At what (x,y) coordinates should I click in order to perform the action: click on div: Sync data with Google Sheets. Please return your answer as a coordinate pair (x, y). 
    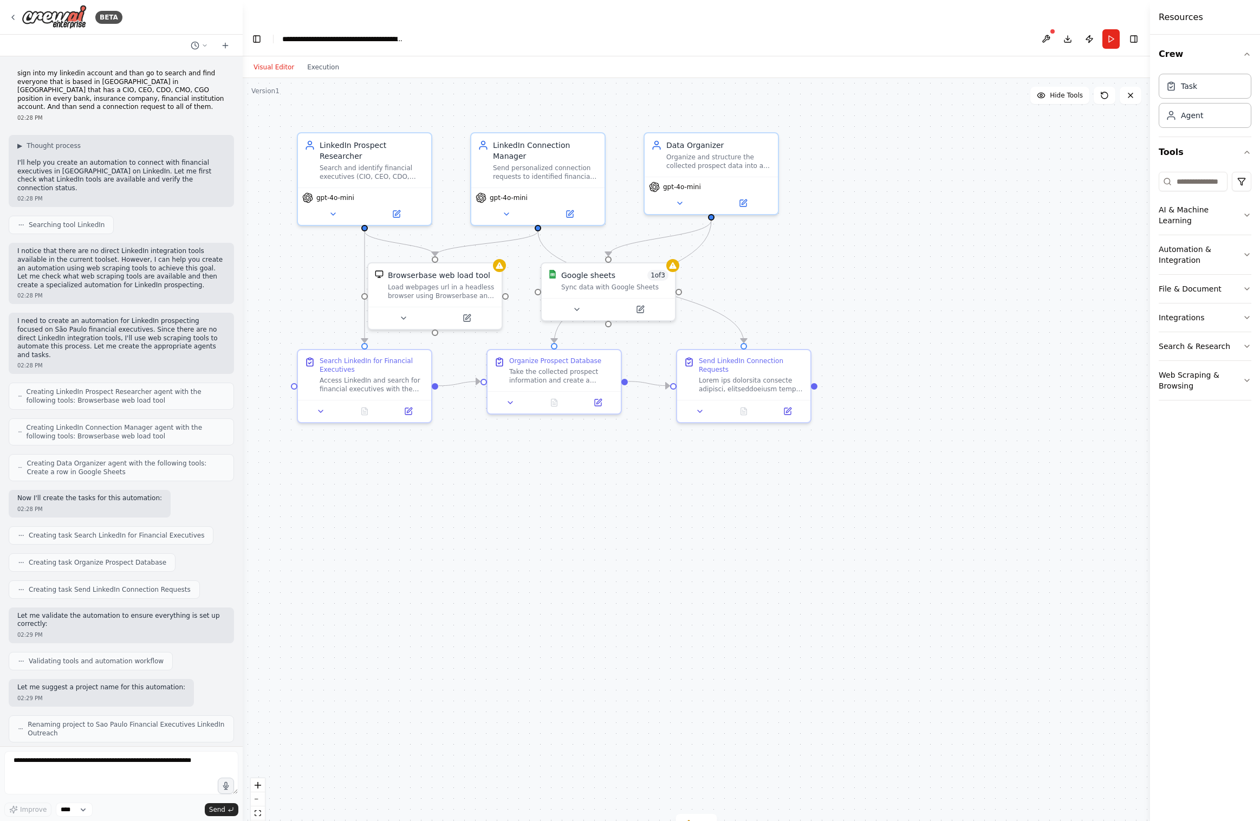
    Looking at the image, I should click on (615, 287).